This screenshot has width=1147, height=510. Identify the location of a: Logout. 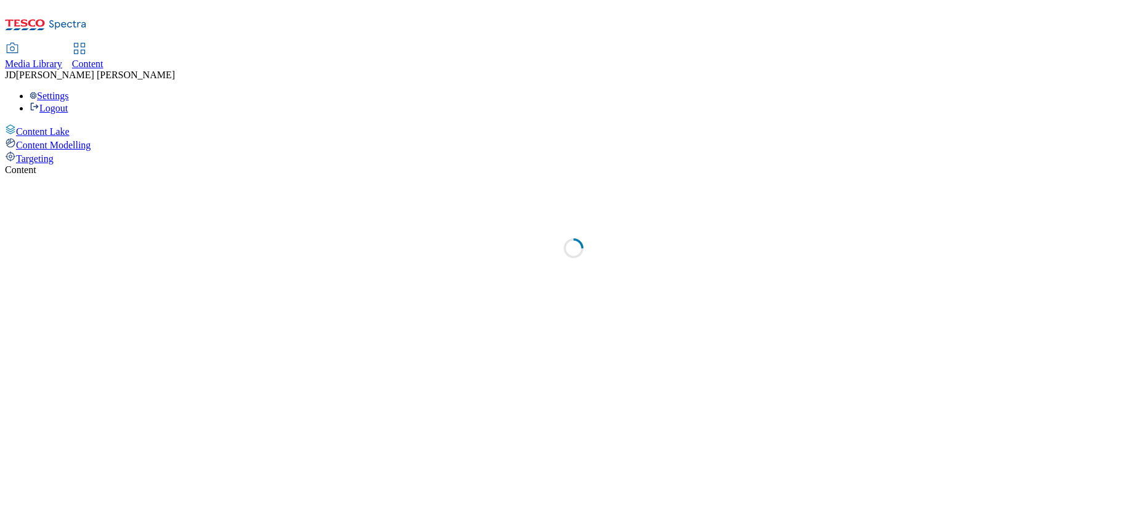
(49, 108).